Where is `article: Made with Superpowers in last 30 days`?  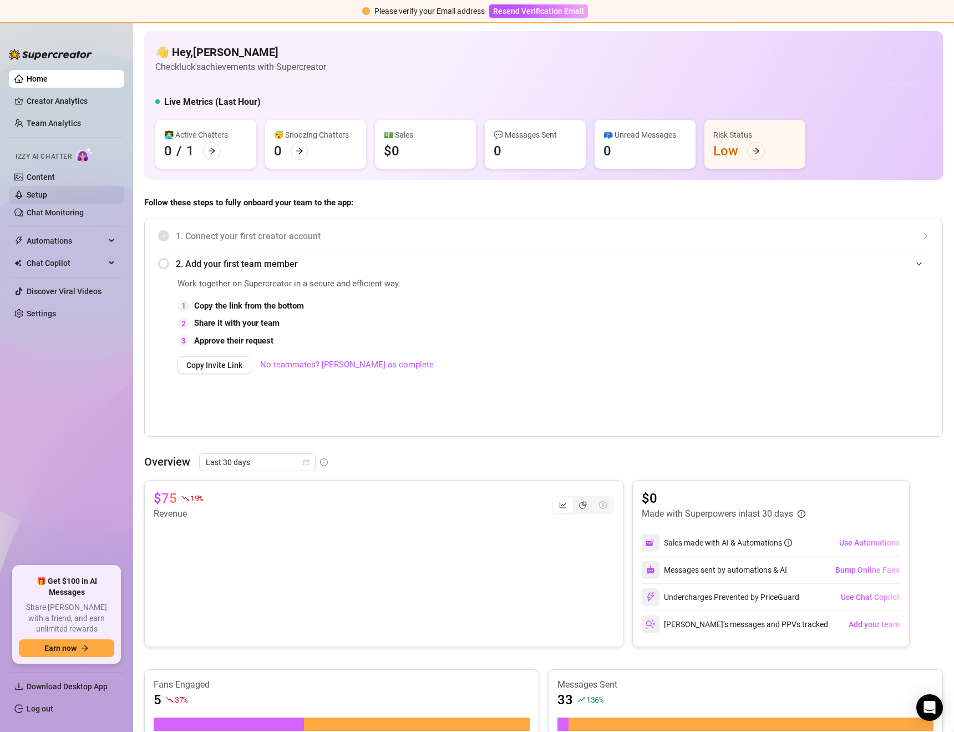
article: Made with Superpowers in last 30 days is located at coordinates (717, 514).